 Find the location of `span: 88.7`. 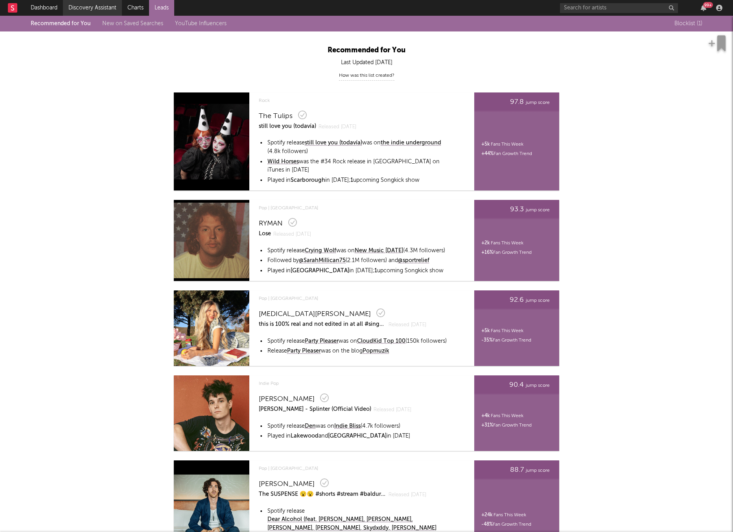

span: 88.7 is located at coordinates (517, 470).